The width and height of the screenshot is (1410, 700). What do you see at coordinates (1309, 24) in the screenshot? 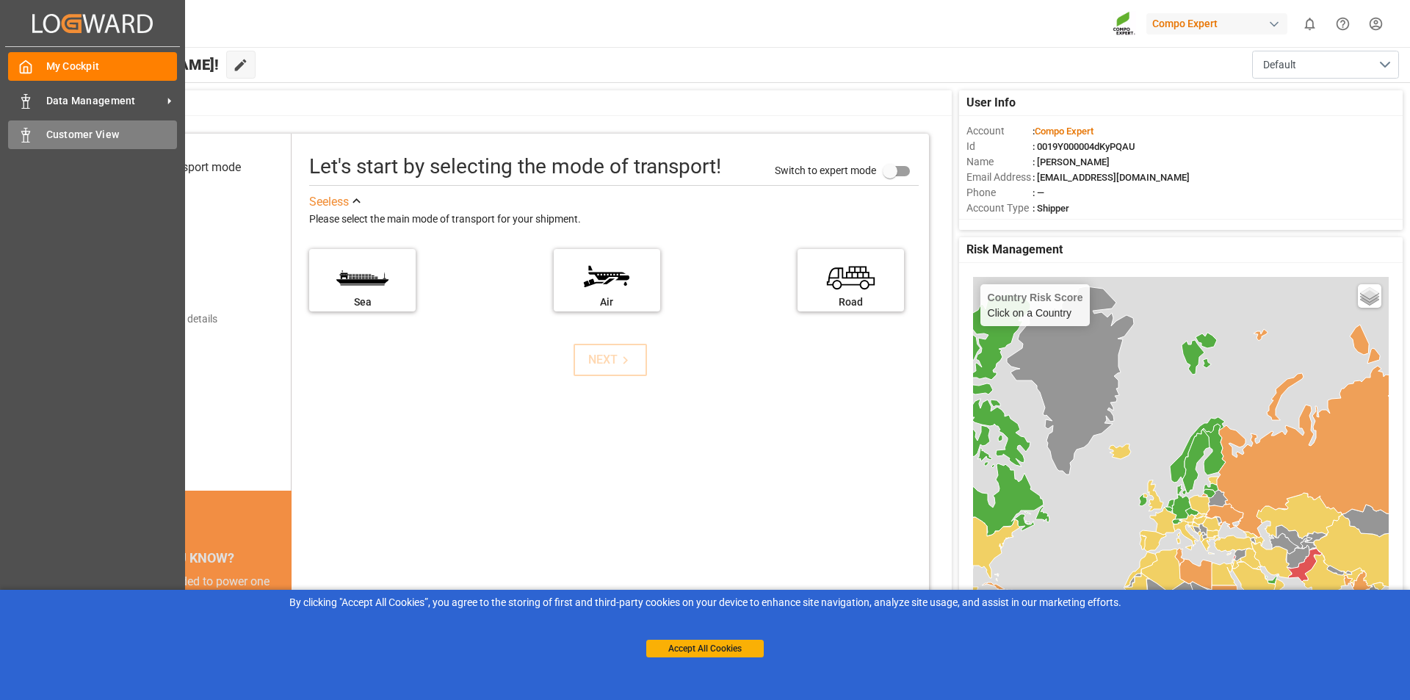
I see `button: show 0 new notifications` at bounding box center [1309, 24].